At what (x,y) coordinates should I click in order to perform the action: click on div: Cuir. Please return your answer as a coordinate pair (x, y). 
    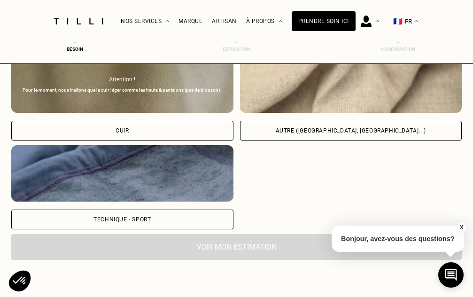
    Looking at the image, I should click on (122, 131).